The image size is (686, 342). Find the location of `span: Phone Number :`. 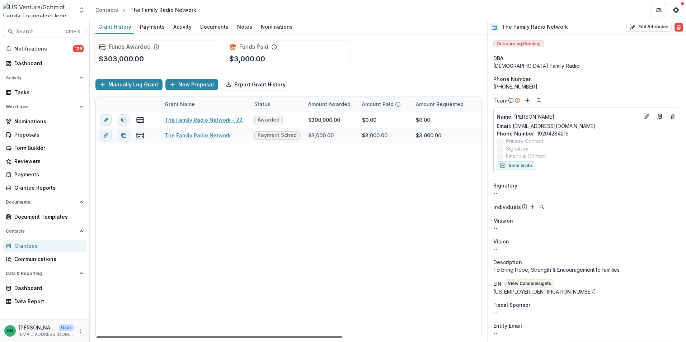

span: Phone Number : is located at coordinates (516, 134).